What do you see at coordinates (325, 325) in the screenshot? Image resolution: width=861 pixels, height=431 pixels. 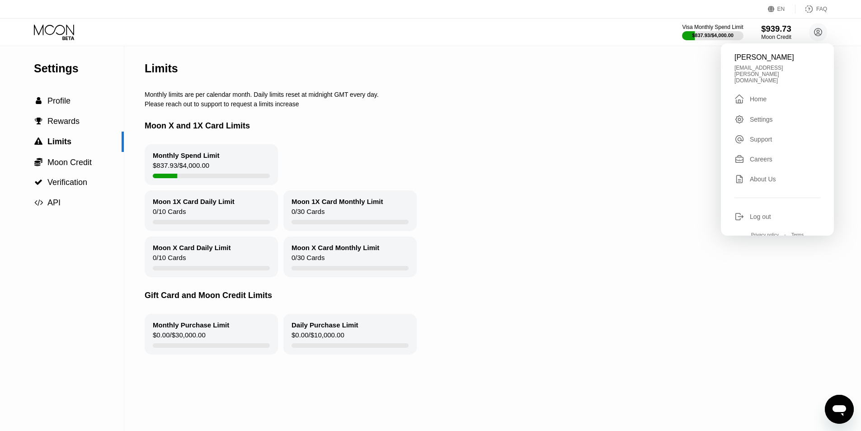 I see `div: Daily Purchase Limit` at bounding box center [325, 325].